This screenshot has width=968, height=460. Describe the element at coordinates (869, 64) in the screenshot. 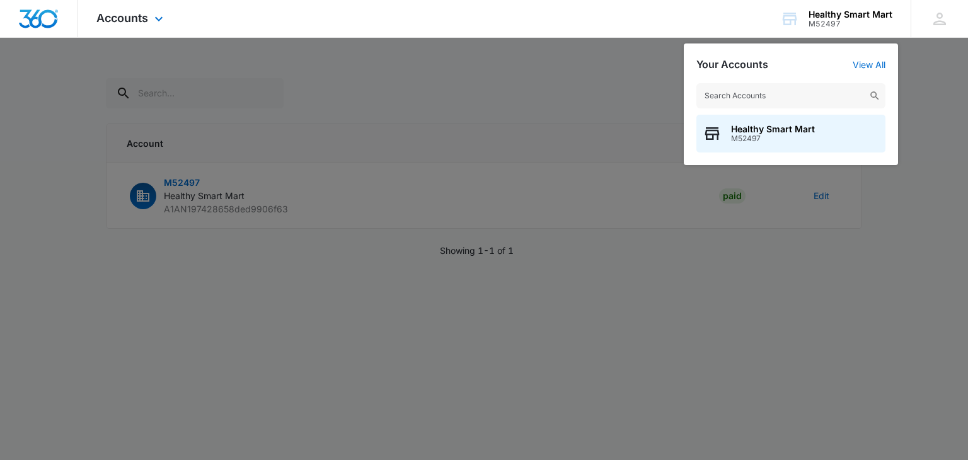

I see `a: View All` at that location.